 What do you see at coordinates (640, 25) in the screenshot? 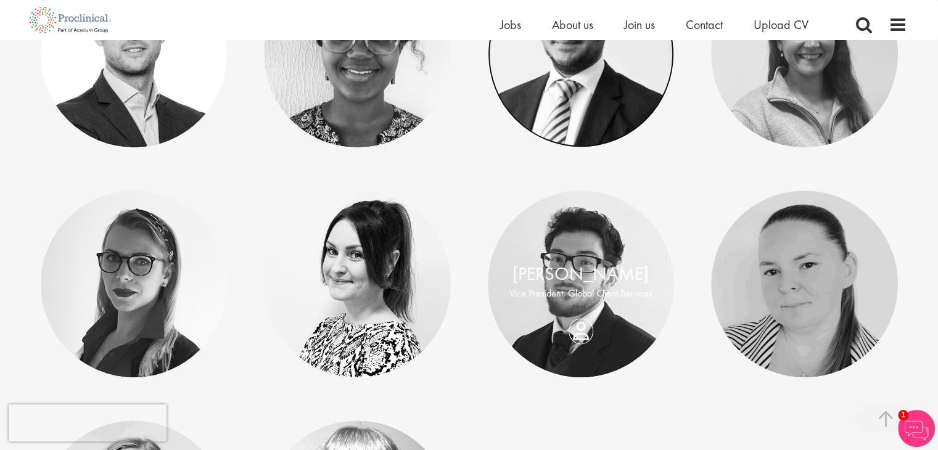
I see `span: Join us` at bounding box center [640, 25].